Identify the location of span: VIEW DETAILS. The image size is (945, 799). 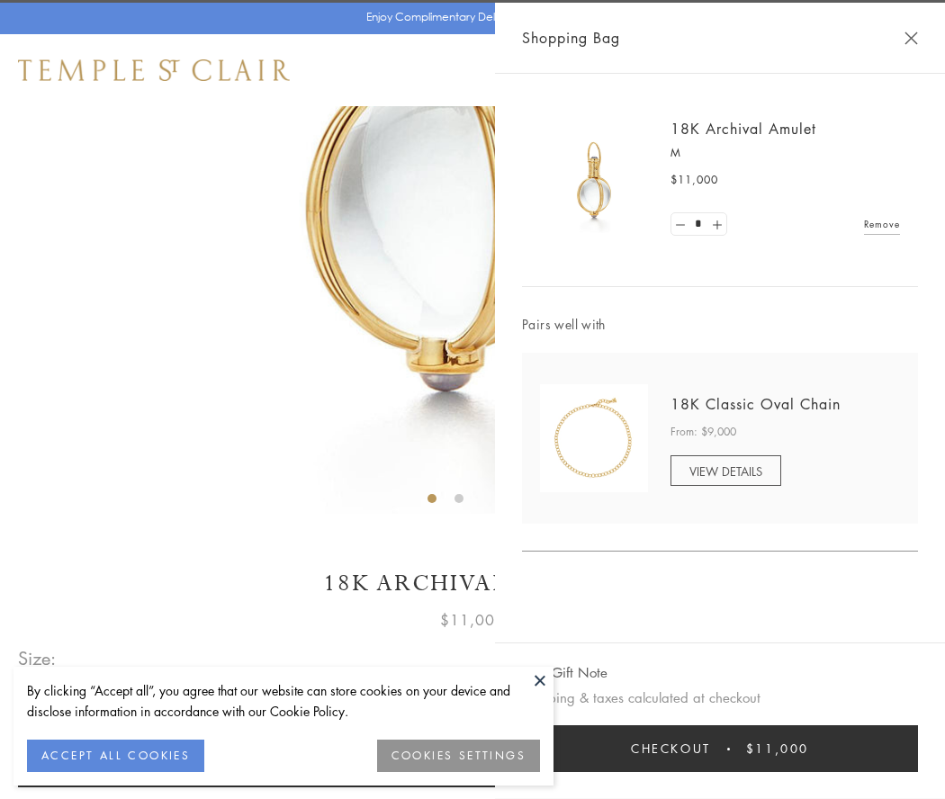
(725, 471).